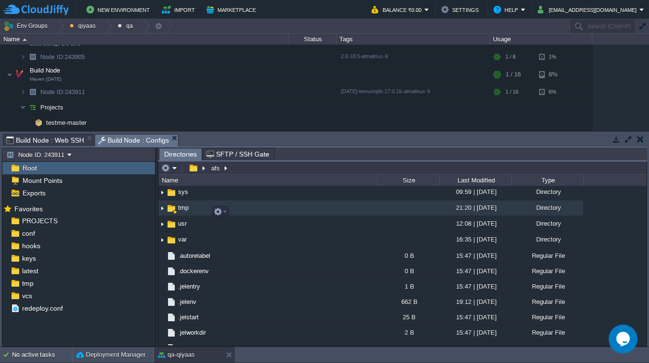 The height and width of the screenshot is (363, 649). Describe the element at coordinates (182, 239) in the screenshot. I see `a: var` at that location.